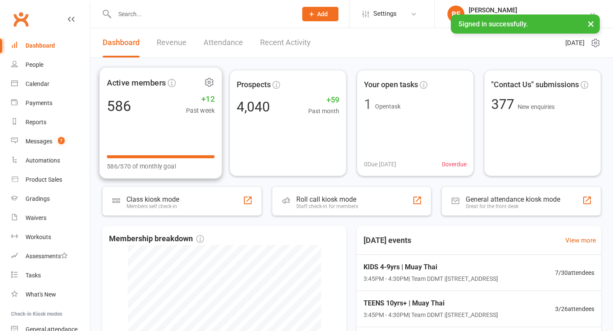  What do you see at coordinates (504, 104) in the screenshot?
I see `span: 377` at bounding box center [504, 104].